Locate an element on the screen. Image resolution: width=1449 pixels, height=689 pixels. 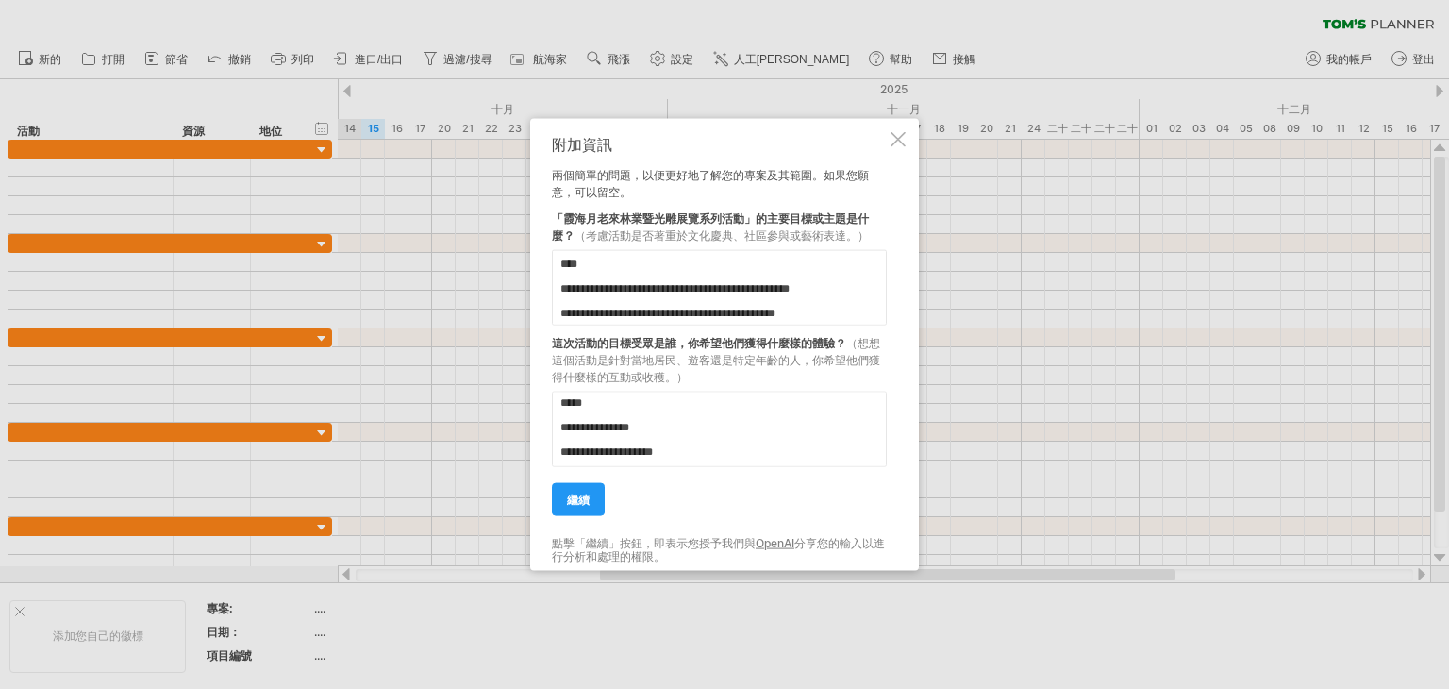
font: 「霞海月老來林業暨光雕展覽系列活動」的主要目標或主題是什麼？ is located at coordinates (710, 226).